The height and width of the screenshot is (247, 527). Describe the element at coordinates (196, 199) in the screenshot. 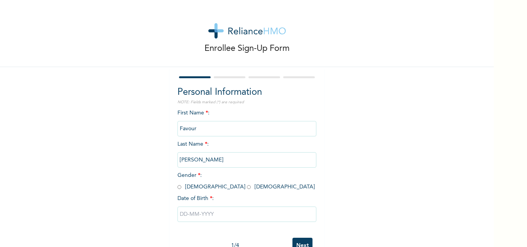

I see `span: Date of Birth :` at that location.